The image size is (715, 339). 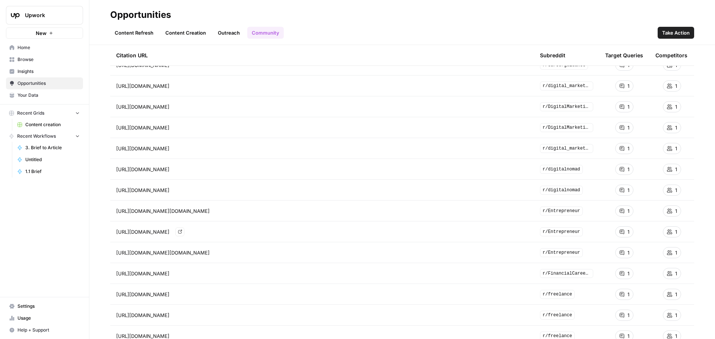 What do you see at coordinates (676, 33) in the screenshot?
I see `span: Take Action` at bounding box center [676, 33].